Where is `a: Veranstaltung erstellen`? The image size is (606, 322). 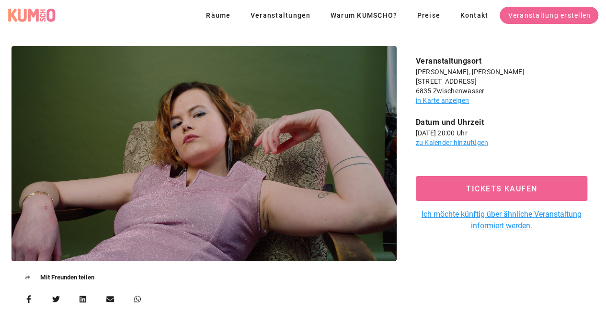
a: Veranstaltung erstellen is located at coordinates (549, 15).